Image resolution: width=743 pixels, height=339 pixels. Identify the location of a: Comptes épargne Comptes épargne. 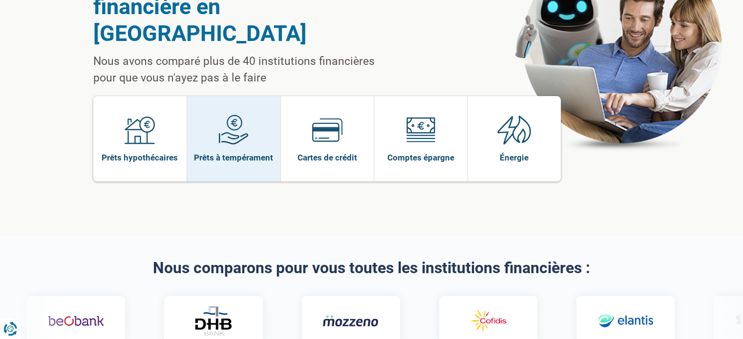
(421, 139).